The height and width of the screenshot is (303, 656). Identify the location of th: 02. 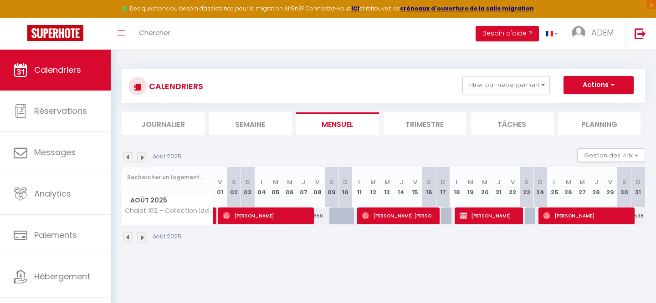
(234, 187).